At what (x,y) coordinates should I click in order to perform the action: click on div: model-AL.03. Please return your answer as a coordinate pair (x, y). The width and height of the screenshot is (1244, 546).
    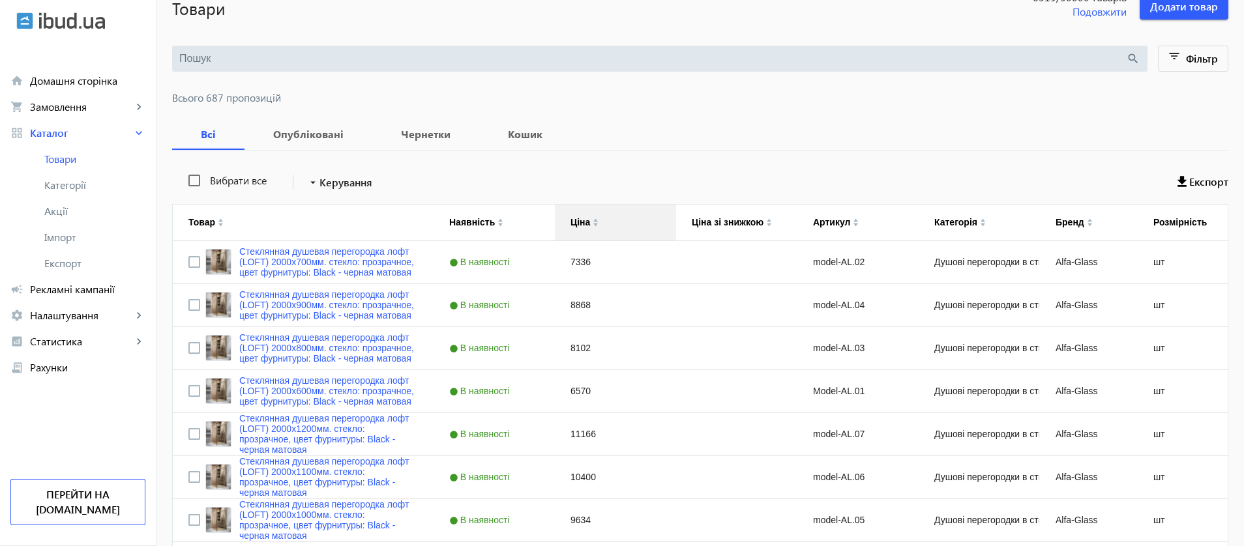
    Looking at the image, I should click on (858, 348).